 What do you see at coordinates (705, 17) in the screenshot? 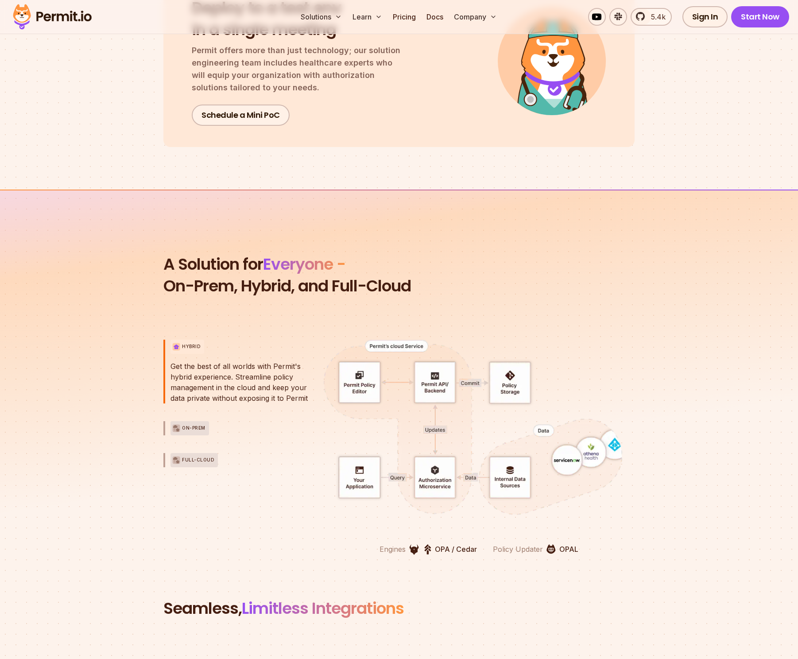
I see `a: Sign In` at bounding box center [705, 17].